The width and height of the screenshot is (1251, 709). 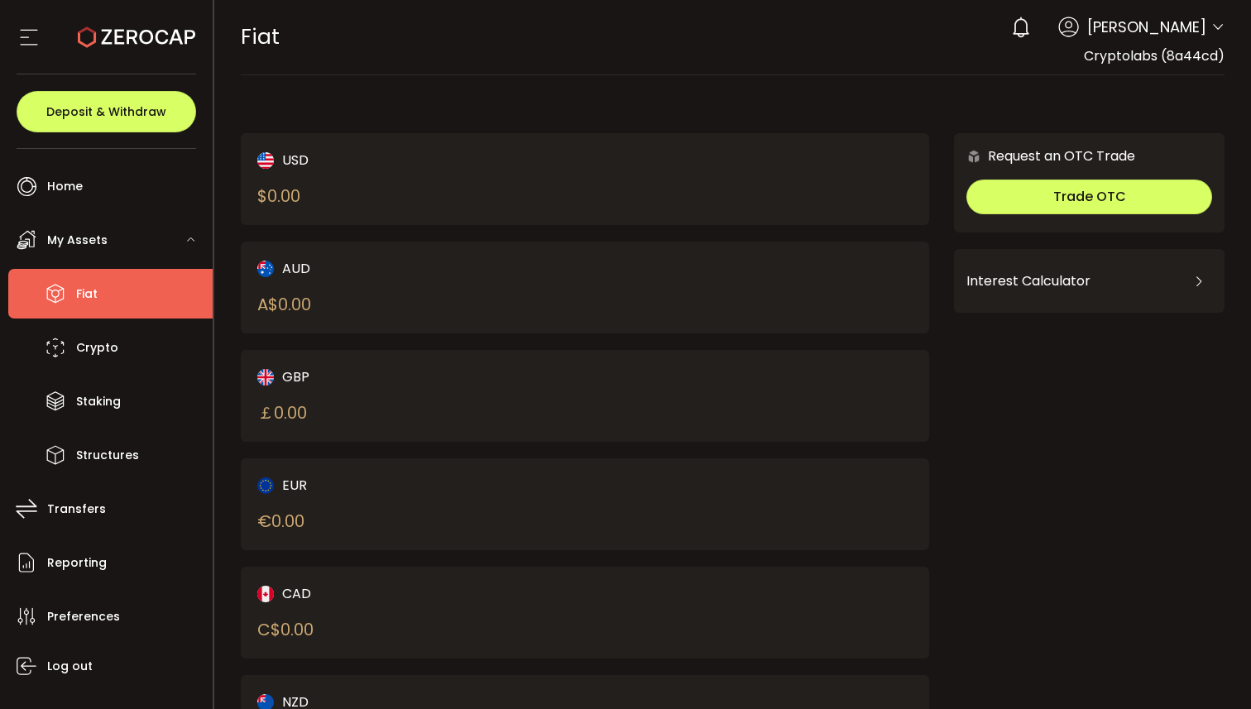 What do you see at coordinates (106, 112) in the screenshot?
I see `span: Deposit & Withdraw` at bounding box center [106, 112].